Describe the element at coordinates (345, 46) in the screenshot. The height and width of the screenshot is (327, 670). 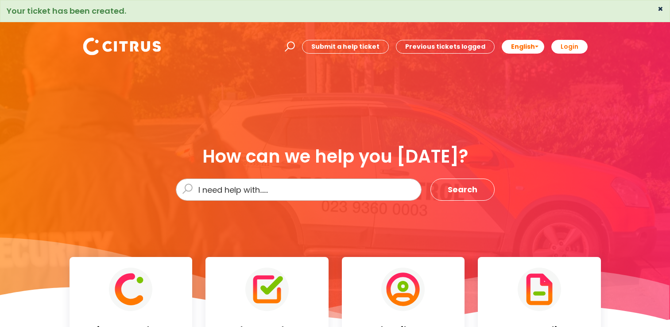
I see `a: Submit a help ticket` at that location.